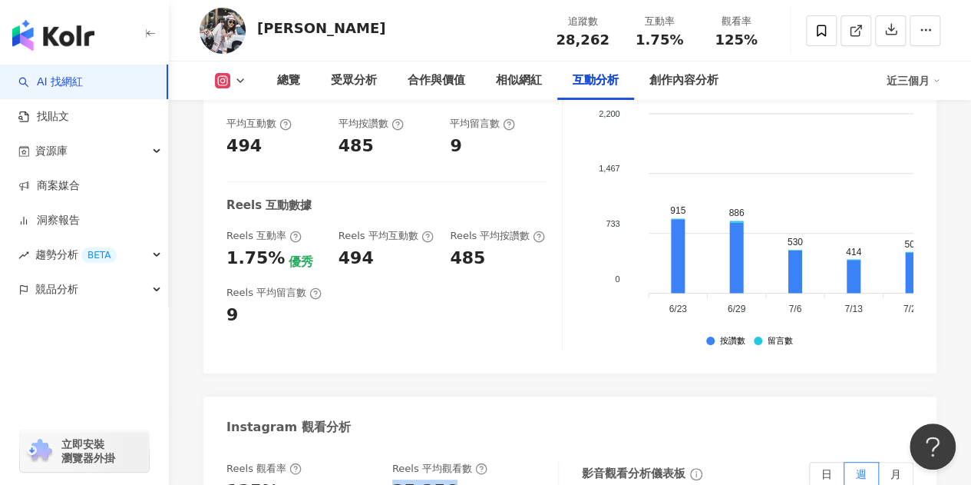 Image resolution: width=971 pixels, height=485 pixels. What do you see at coordinates (44, 117) in the screenshot?
I see `a: 找貼文` at bounding box center [44, 117].